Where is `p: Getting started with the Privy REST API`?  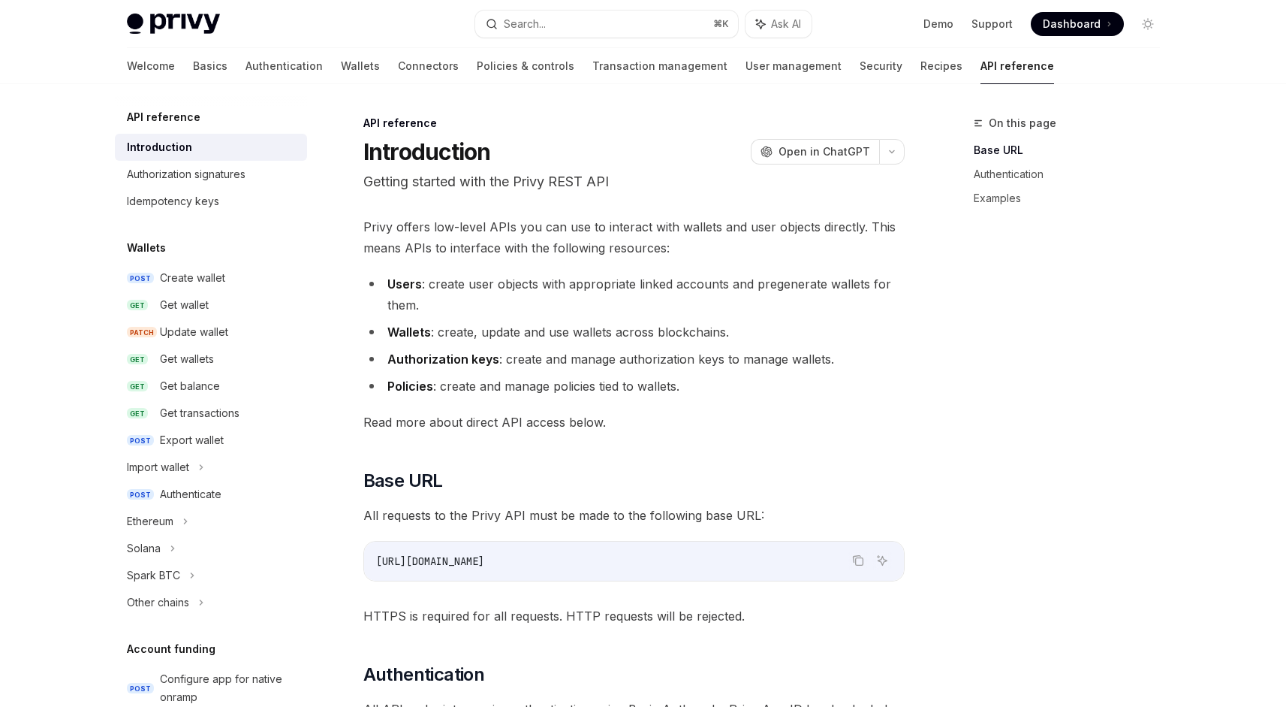
p: Getting started with the Privy REST API is located at coordinates (634, 182).